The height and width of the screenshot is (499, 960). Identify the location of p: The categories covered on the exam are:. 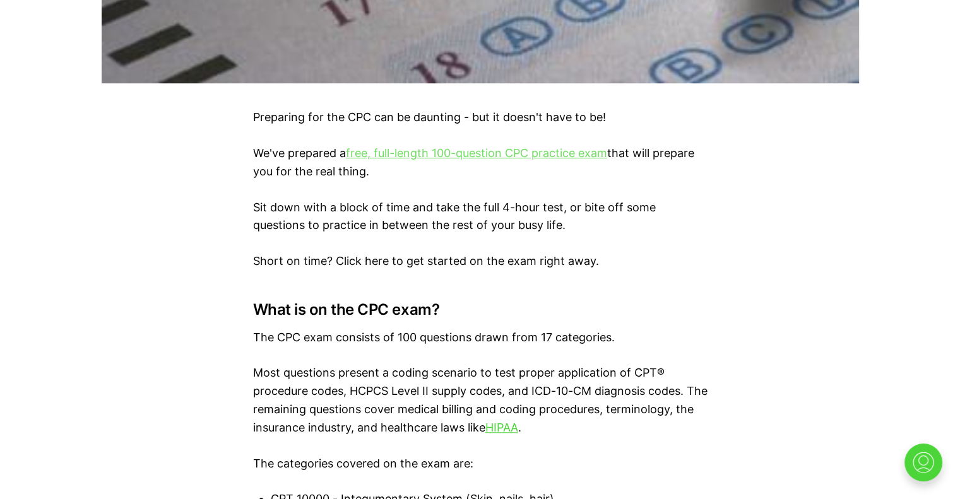
(480, 464).